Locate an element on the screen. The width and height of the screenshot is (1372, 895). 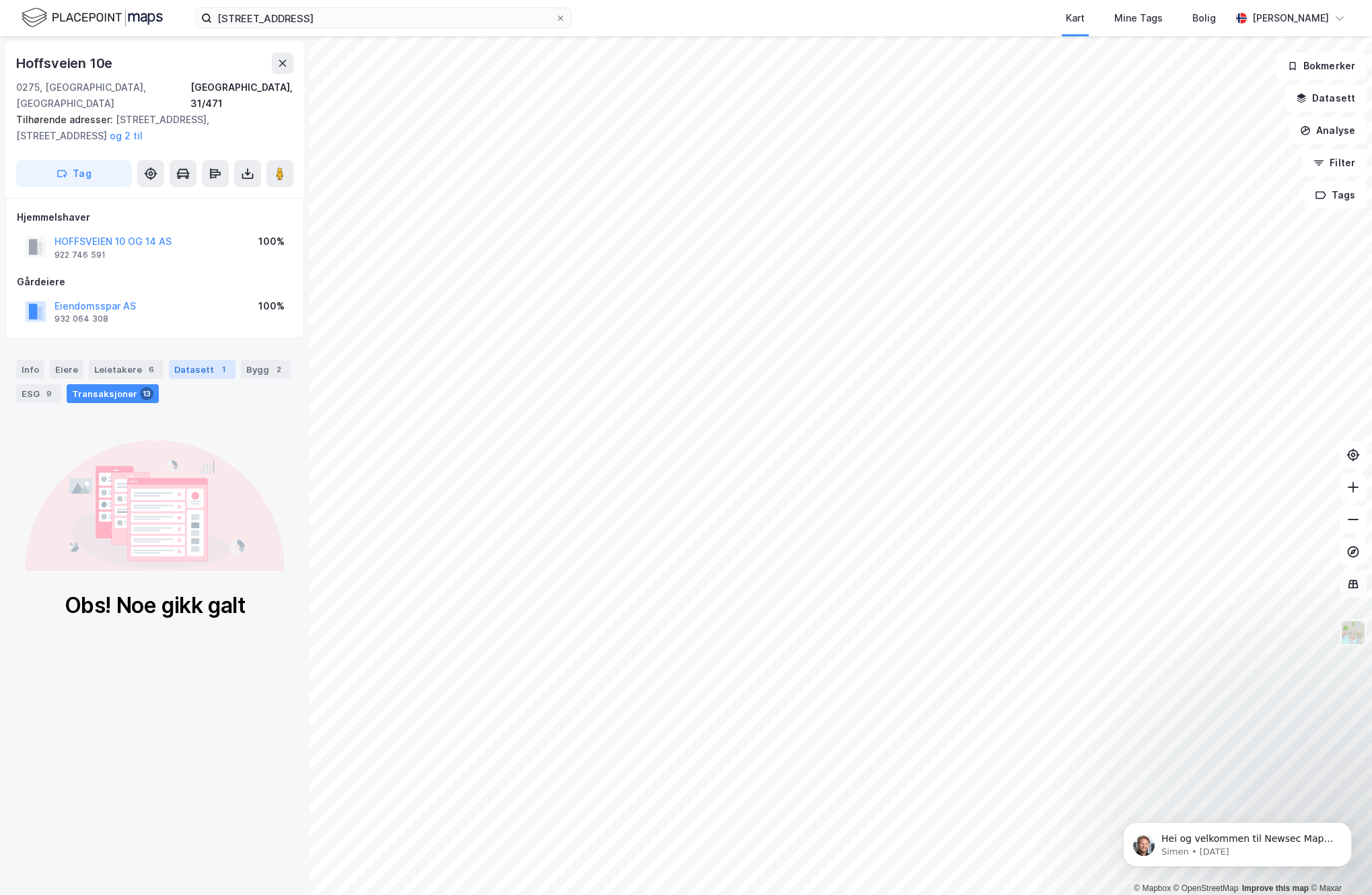
div: 932 064 308 is located at coordinates (82, 319).